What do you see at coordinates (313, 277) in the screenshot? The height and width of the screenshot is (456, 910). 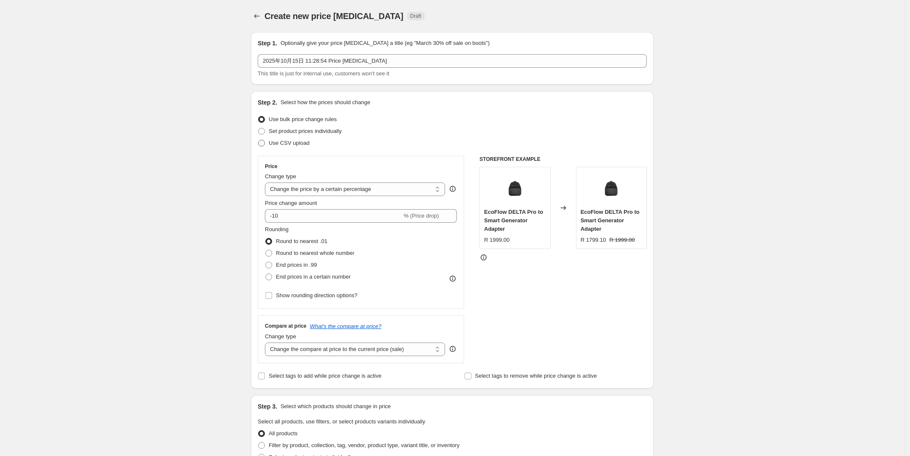 I see `span: End prices in a certain number` at bounding box center [313, 277].